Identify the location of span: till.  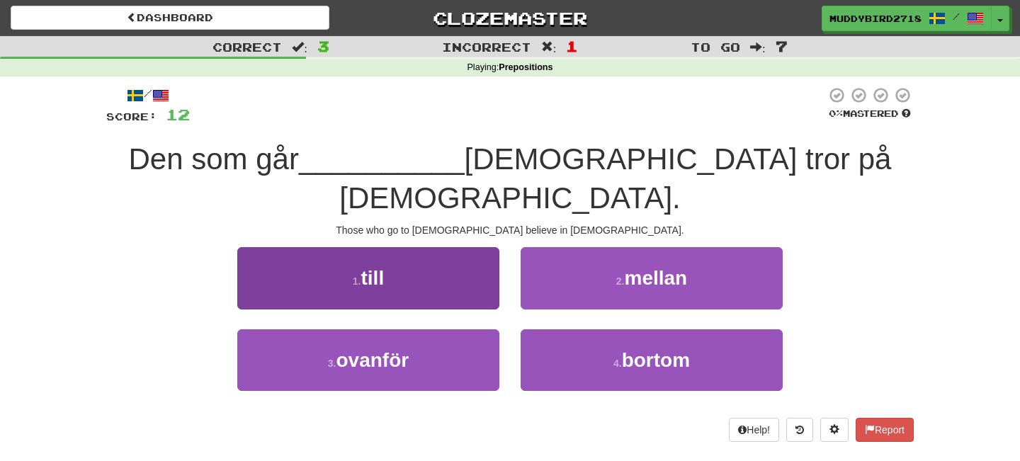
(373, 278).